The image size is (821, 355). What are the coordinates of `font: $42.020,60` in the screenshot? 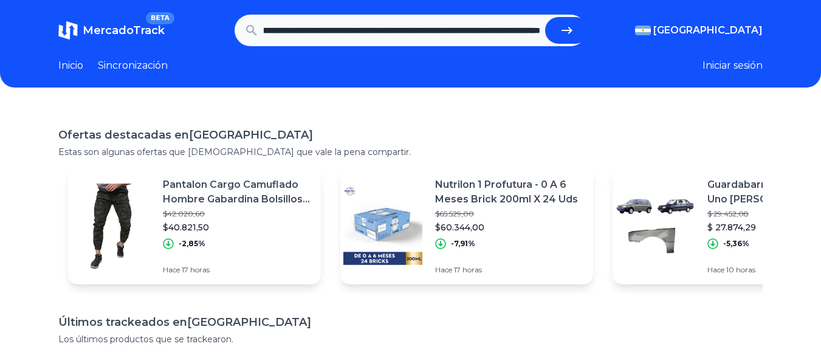 It's located at (184, 213).